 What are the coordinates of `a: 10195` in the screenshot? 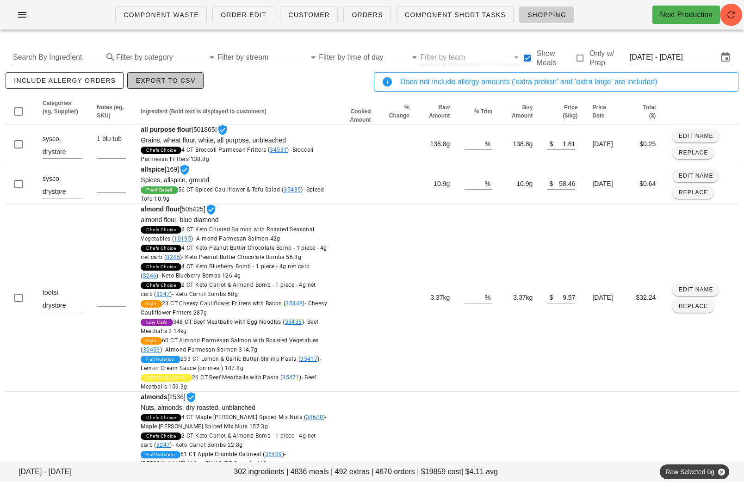 It's located at (182, 239).